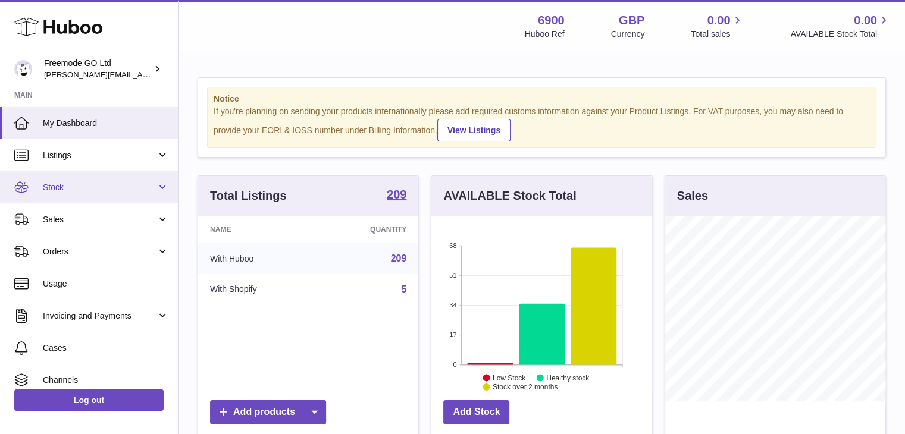  I want to click on text: 51, so click(453, 275).